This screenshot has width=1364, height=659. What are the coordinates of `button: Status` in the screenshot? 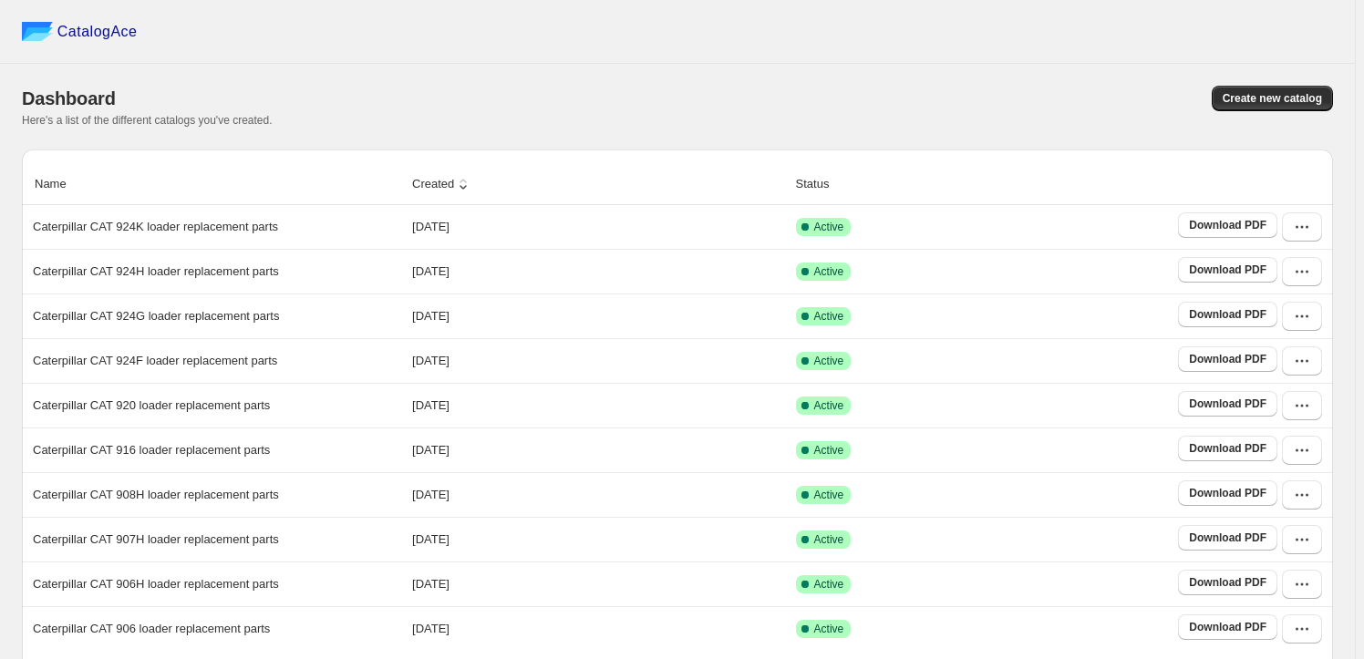 It's located at (821, 184).